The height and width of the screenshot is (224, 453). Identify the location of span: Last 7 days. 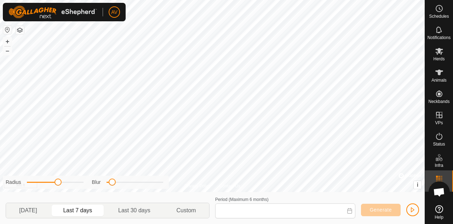
(78, 210).